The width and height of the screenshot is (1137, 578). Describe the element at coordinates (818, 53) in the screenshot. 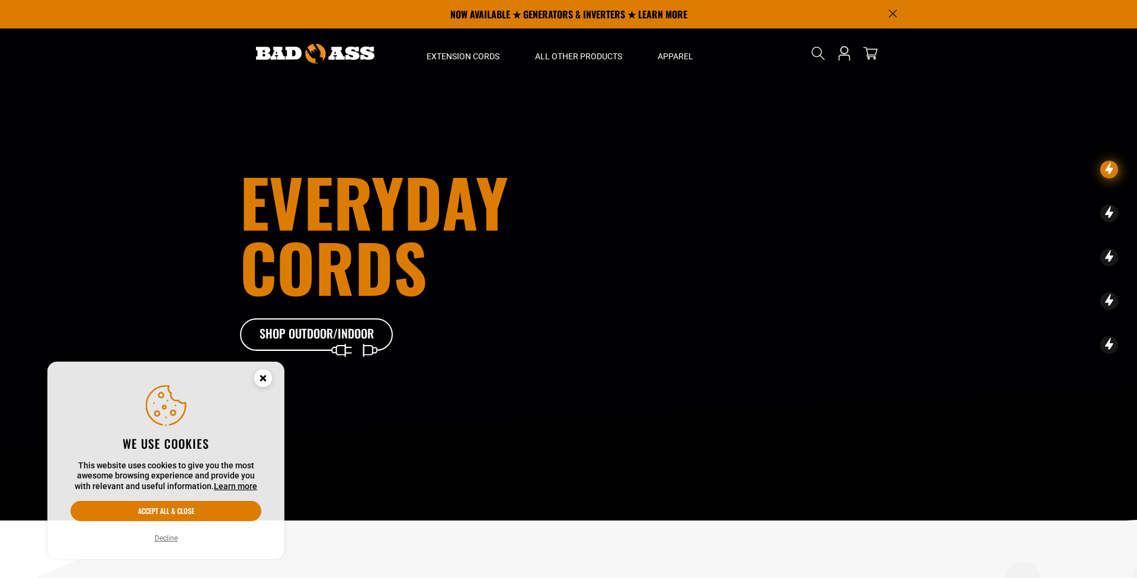

I see `summary: Search` at that location.